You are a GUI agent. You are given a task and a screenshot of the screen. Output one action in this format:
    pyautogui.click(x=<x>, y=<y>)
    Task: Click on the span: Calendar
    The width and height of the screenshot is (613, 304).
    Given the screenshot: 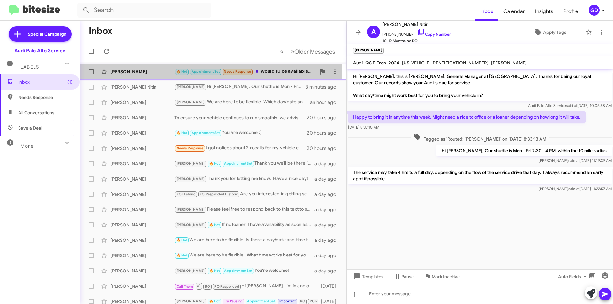 What is the action you would take?
    pyautogui.click(x=514, y=11)
    